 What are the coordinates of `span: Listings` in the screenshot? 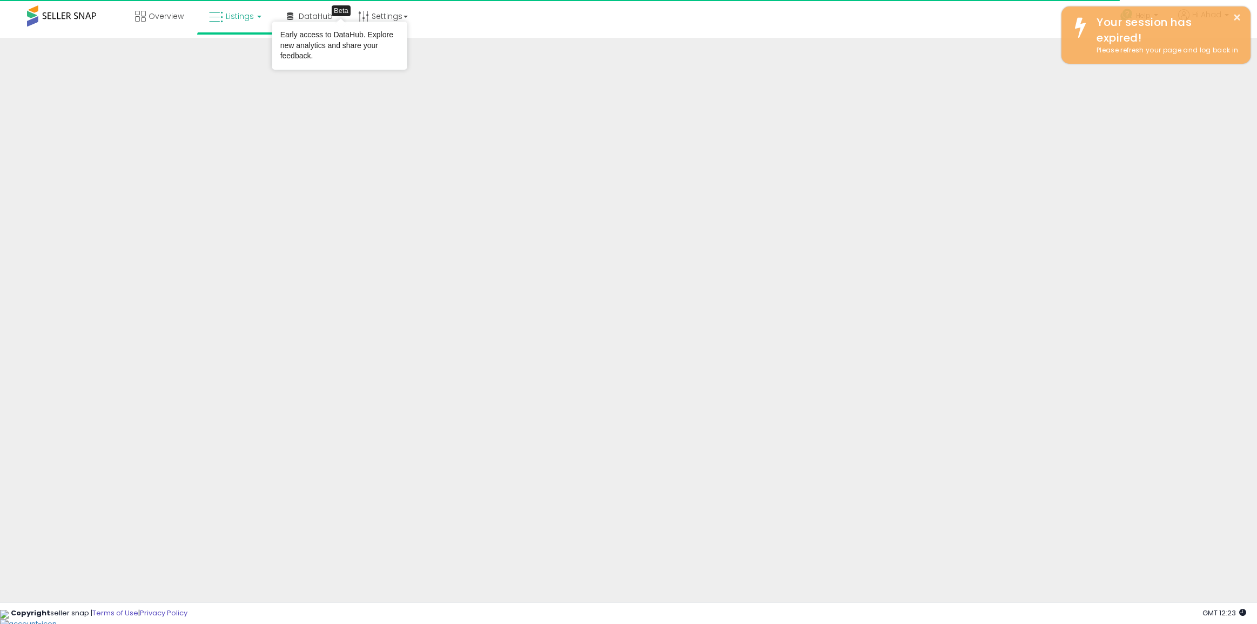 It's located at (240, 16).